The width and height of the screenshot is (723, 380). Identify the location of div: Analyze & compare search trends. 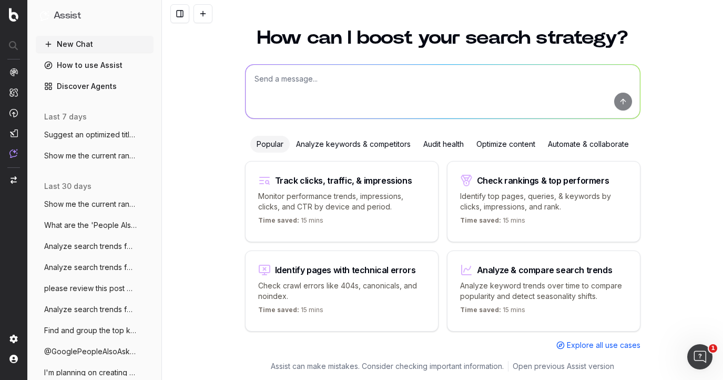
(545, 270).